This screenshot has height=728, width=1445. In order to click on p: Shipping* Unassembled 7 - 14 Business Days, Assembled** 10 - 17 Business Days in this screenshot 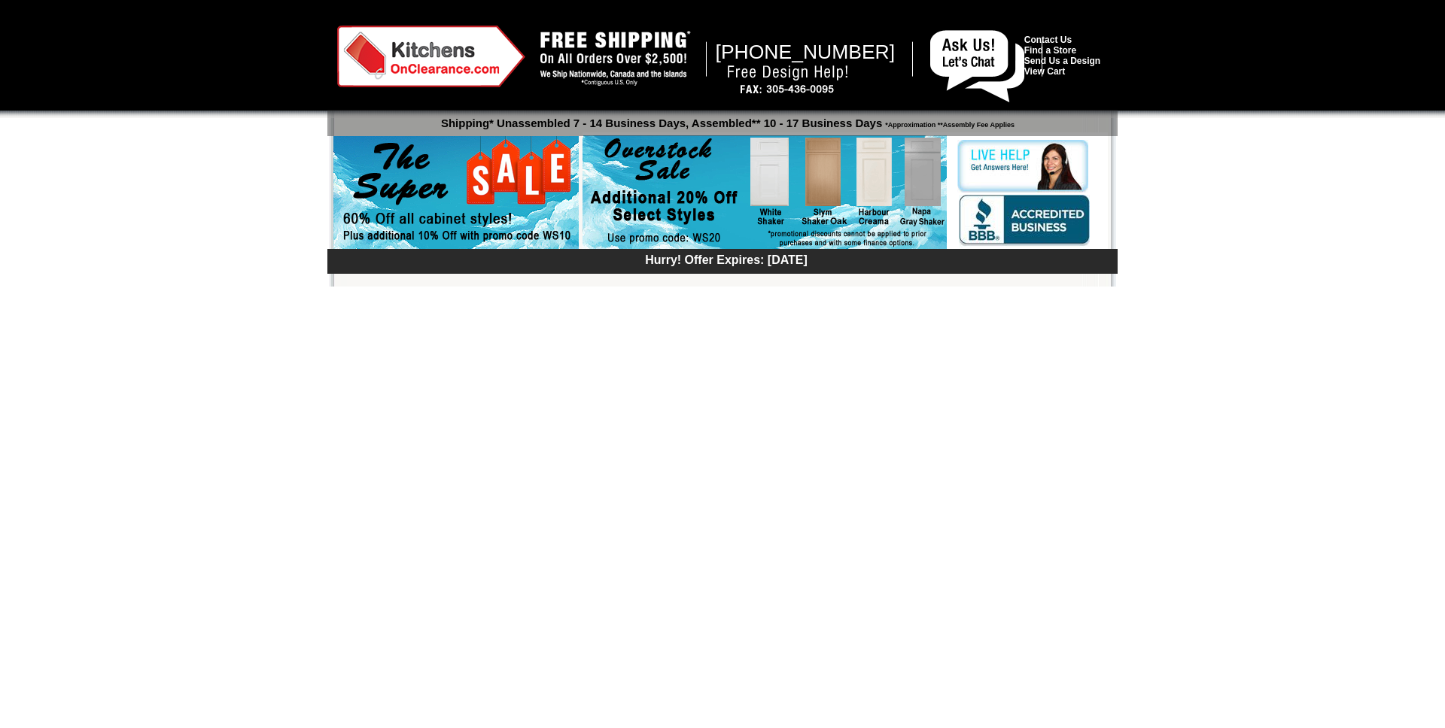, I will do `click(726, 120)`.